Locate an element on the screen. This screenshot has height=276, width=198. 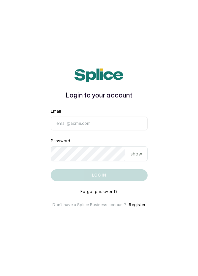
h1: Login to your account is located at coordinates (99, 95).